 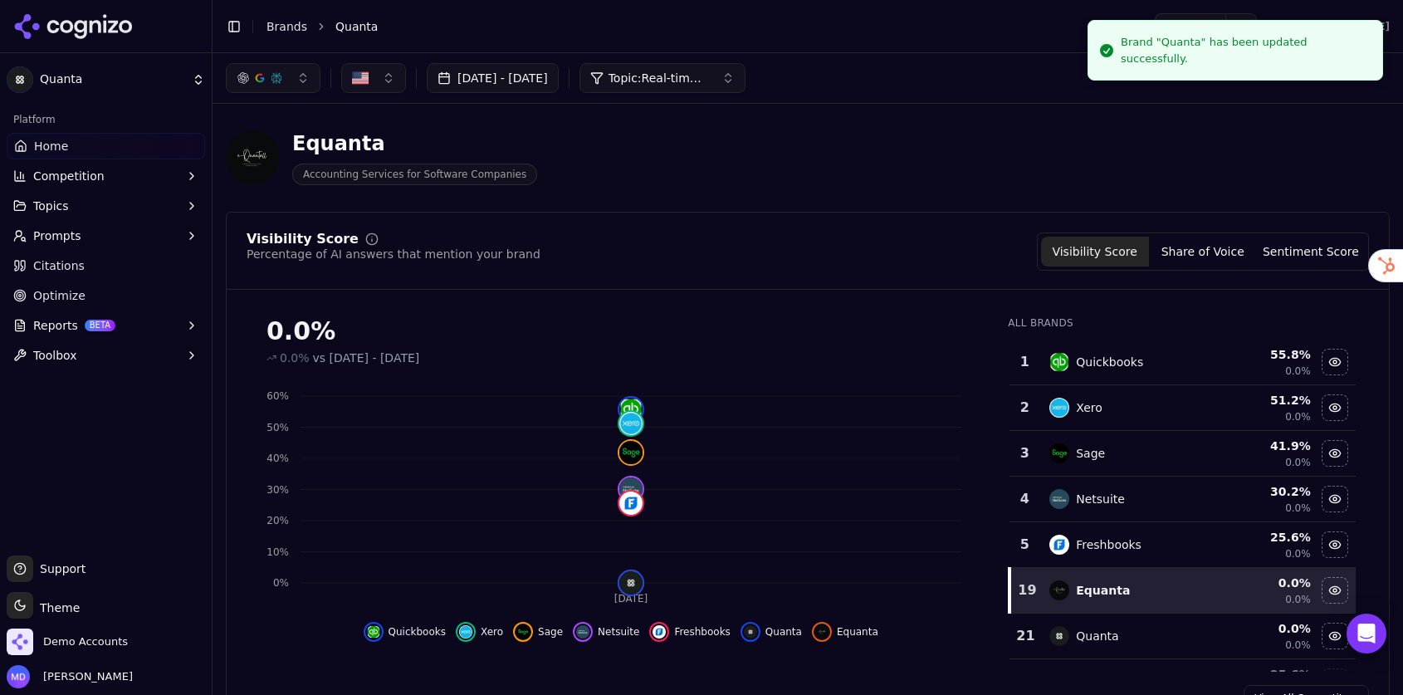 I want to click on div: Equanta, so click(x=1103, y=590).